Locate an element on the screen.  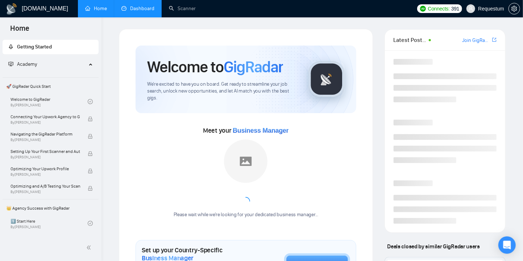
span: Optimizing Your Upwork Profile is located at coordinates (45, 169).